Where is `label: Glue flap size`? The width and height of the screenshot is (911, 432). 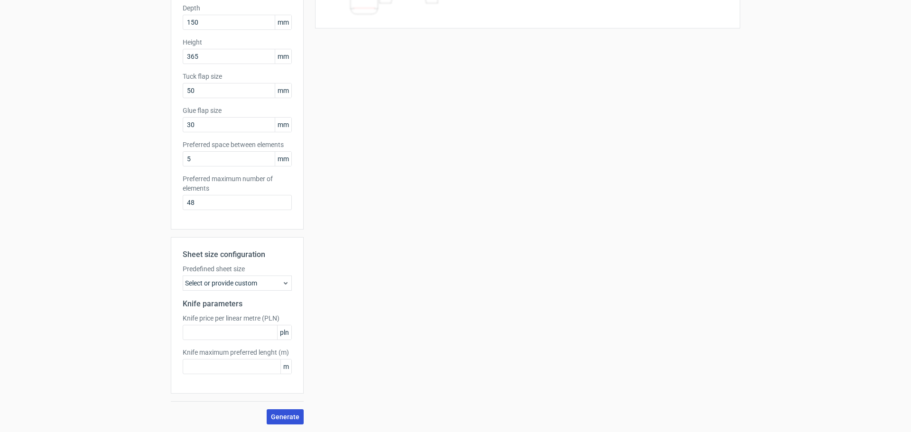 label: Glue flap size is located at coordinates (237, 111).